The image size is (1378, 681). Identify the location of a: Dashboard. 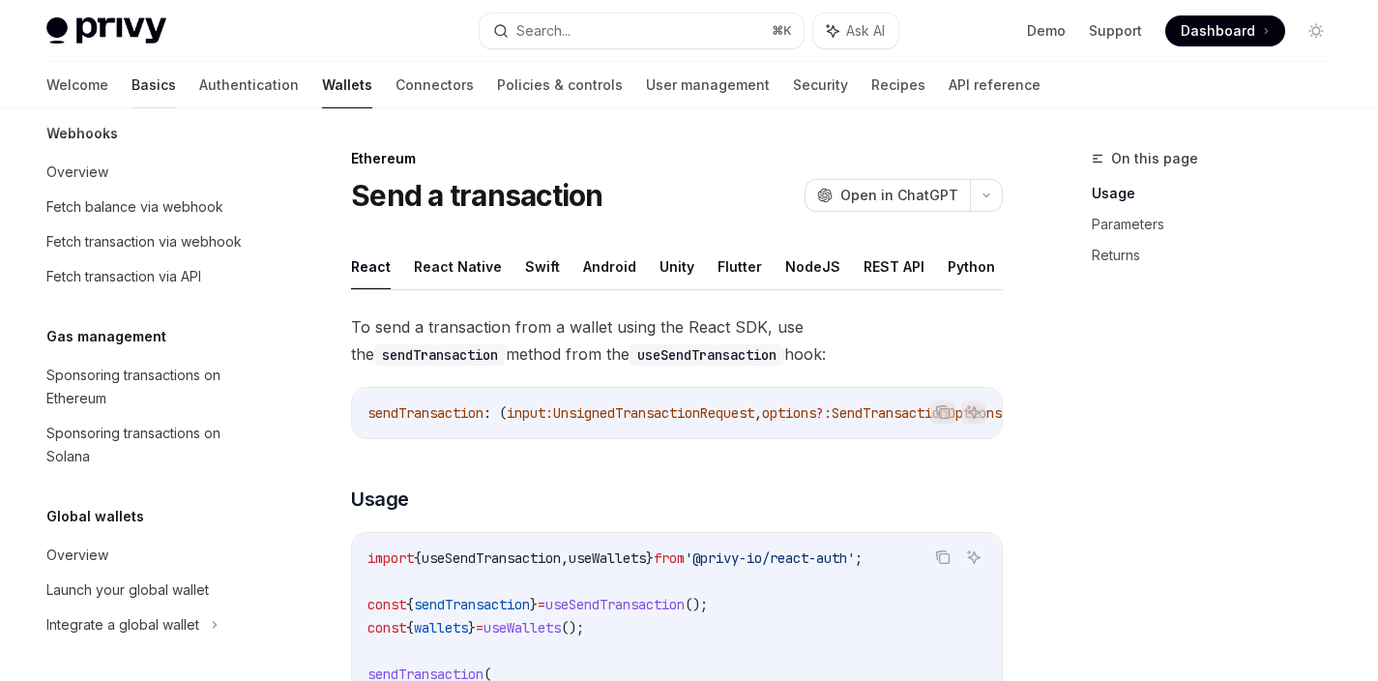
(1225, 31).